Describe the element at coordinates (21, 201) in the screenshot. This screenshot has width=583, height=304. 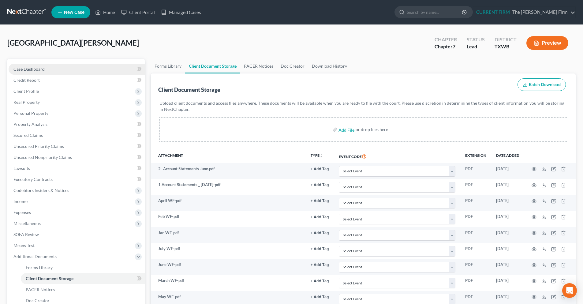
I see `span: Income` at that location.